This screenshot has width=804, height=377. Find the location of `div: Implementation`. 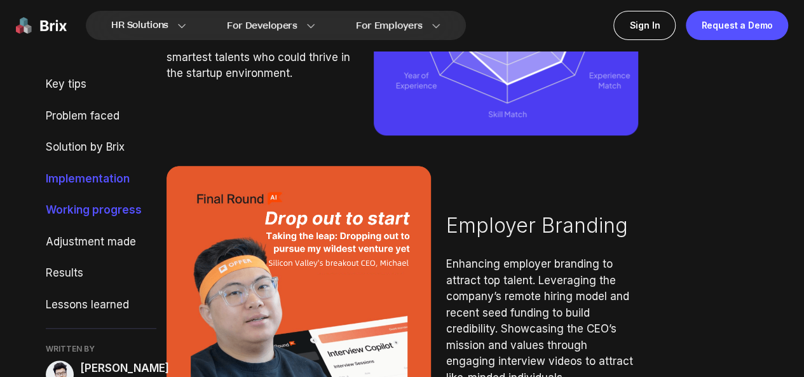

div: Implementation is located at coordinates (101, 179).